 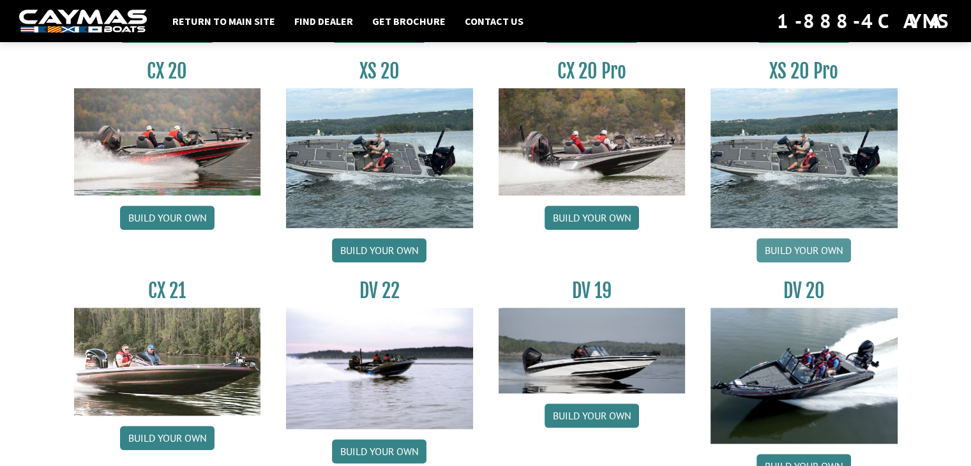 I want to click on h3: XS 20 Pro, so click(x=804, y=71).